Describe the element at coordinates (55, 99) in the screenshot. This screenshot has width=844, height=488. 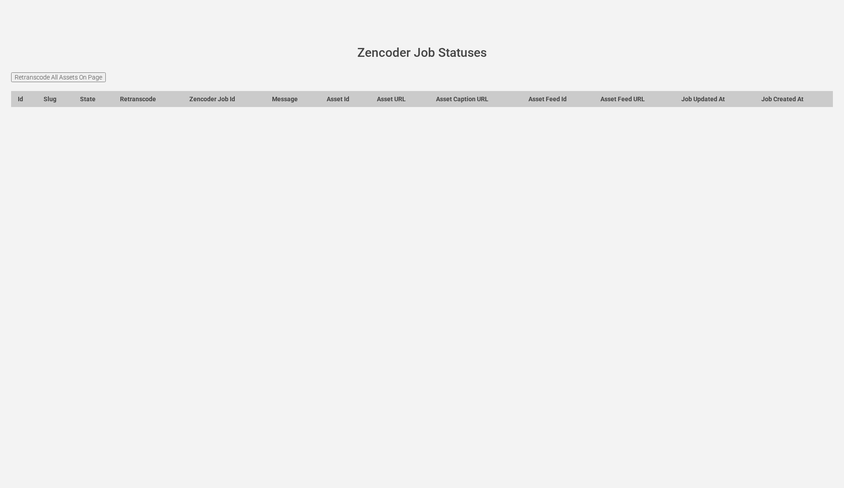
I see `th: Slug` at that location.